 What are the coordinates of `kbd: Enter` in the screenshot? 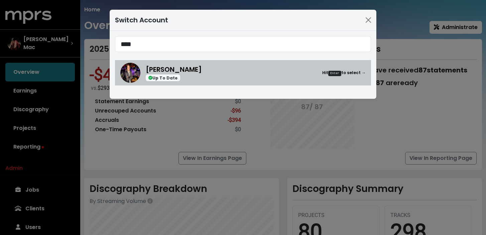 It's located at (334, 74).